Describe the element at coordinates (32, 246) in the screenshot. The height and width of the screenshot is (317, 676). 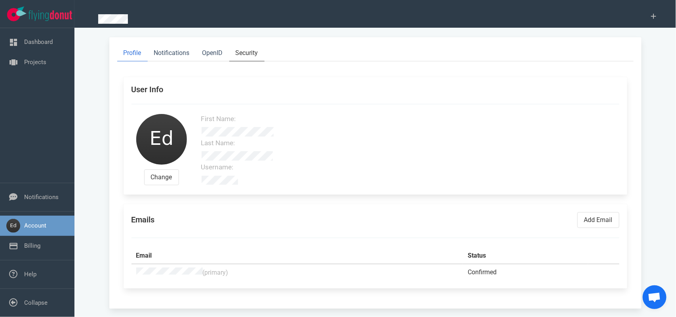
I see `a: Billing` at that location.